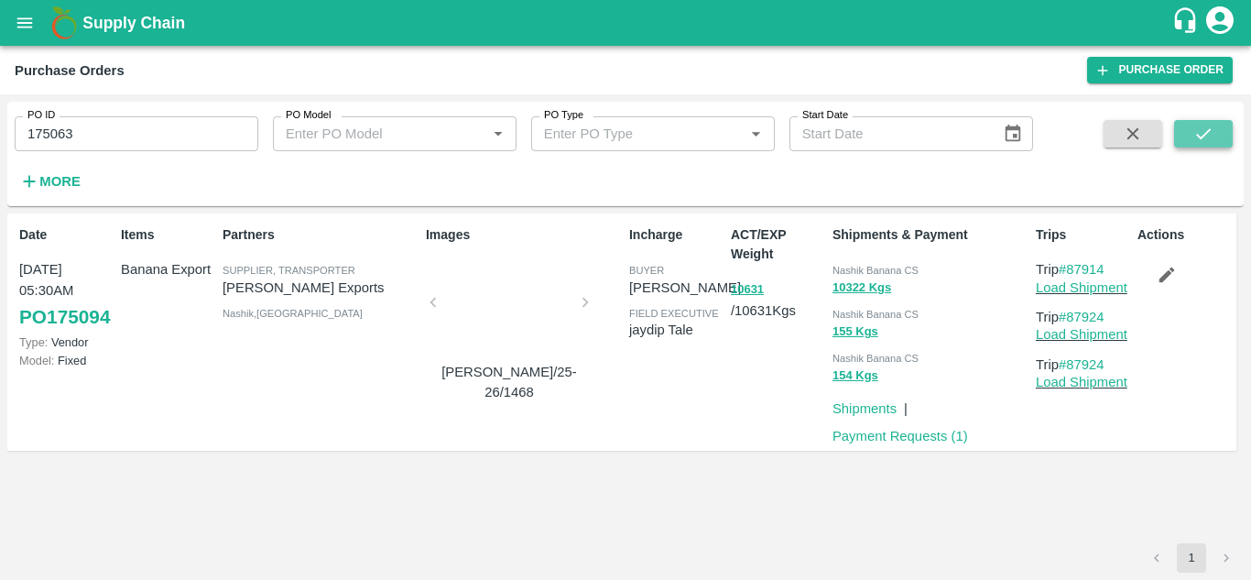 The image size is (1251, 580). What do you see at coordinates (134, 23) in the screenshot?
I see `b: Supply Chain` at bounding box center [134, 23].